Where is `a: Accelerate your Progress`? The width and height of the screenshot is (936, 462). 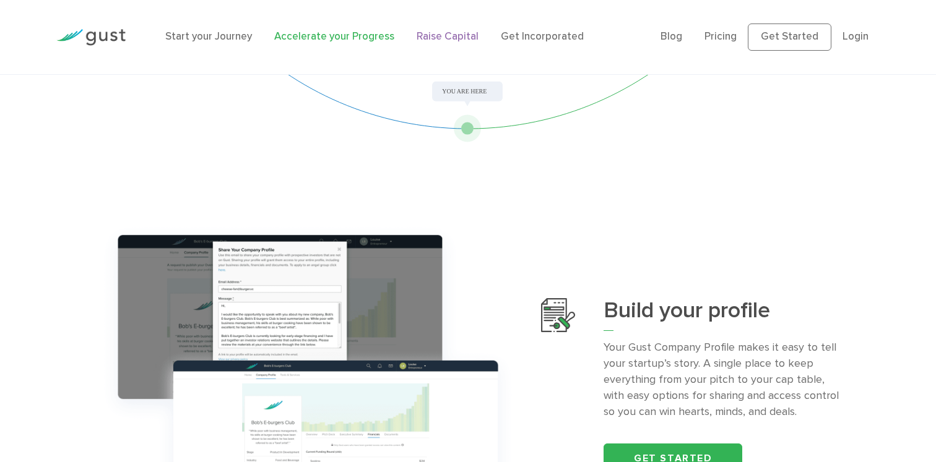
a: Accelerate your Progress is located at coordinates (334, 37).